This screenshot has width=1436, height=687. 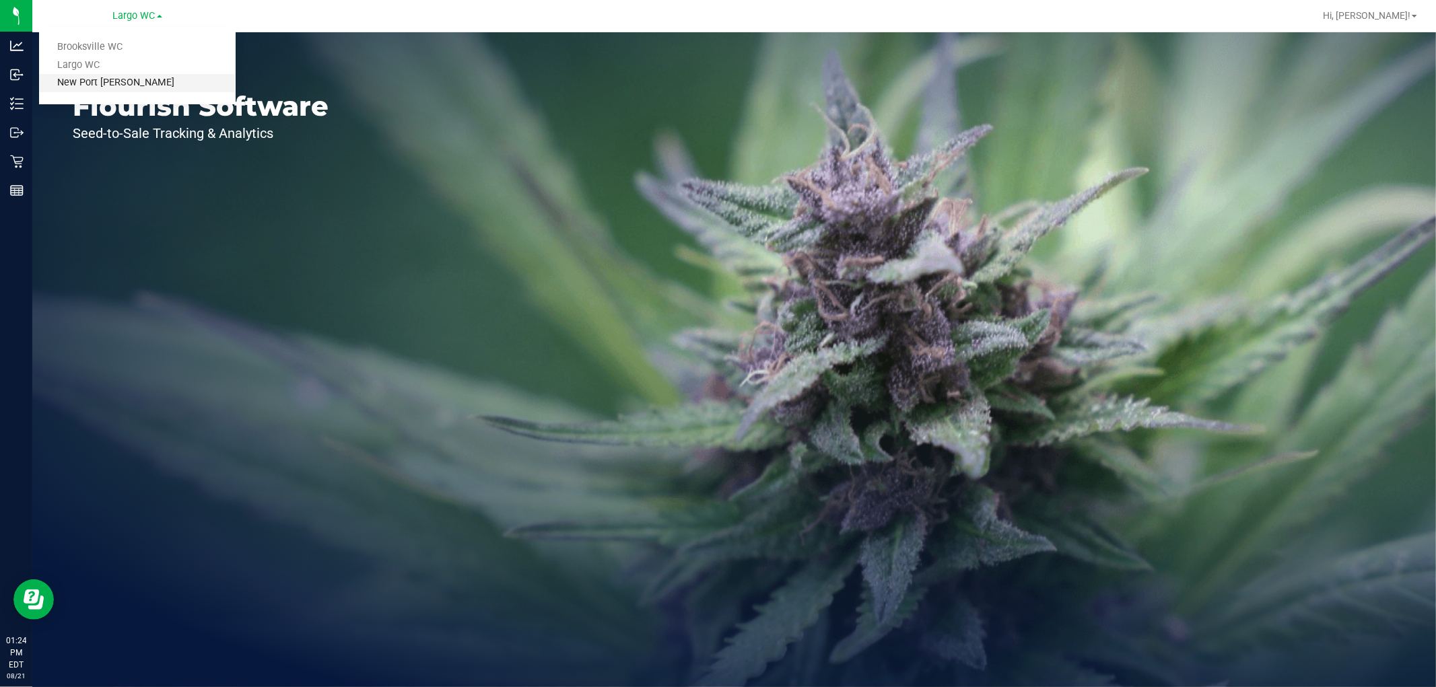 What do you see at coordinates (17, 46) in the screenshot?
I see `inline-svg: Analytics` at bounding box center [17, 46].